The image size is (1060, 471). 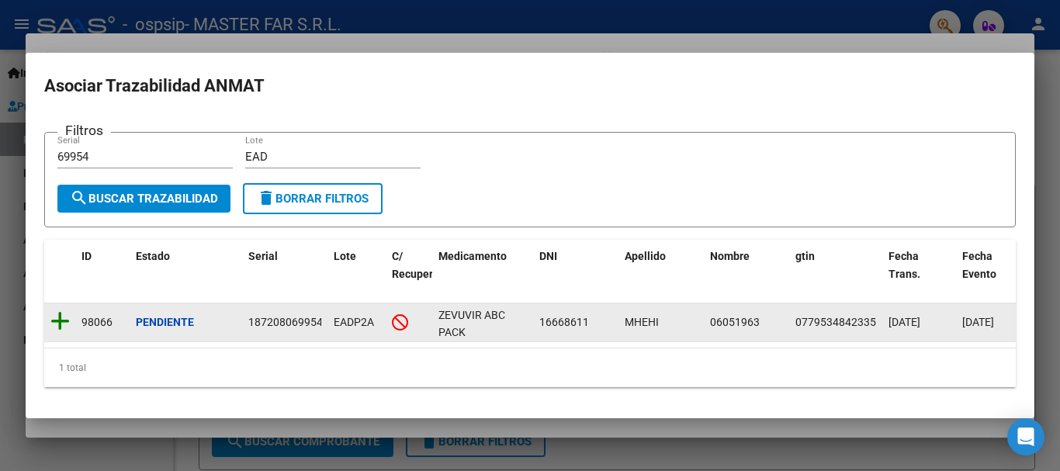 I want to click on strong: Pendiente, so click(x=164, y=322).